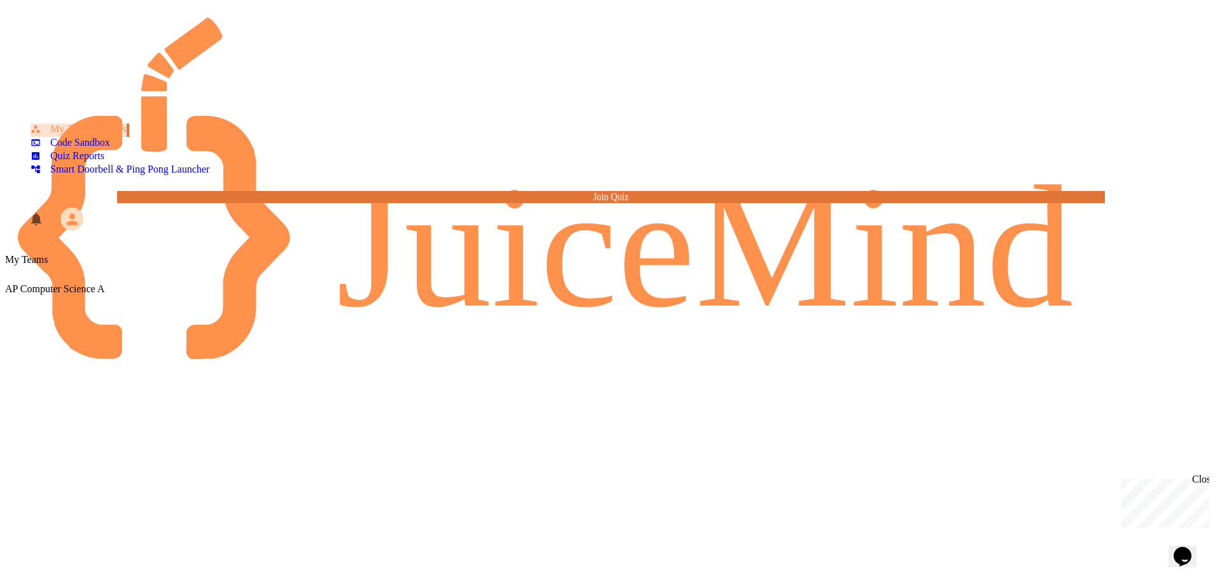 The width and height of the screenshot is (1222, 580). I want to click on div: Smart Doorbell & Ping Pong Launcher, so click(120, 169).